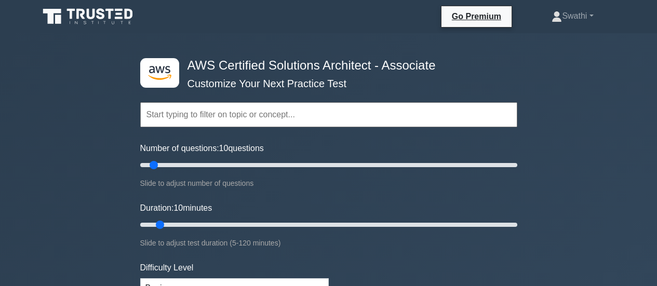 This screenshot has width=657, height=286. Describe the element at coordinates (476, 16) in the screenshot. I see `a: Go Premium` at that location.